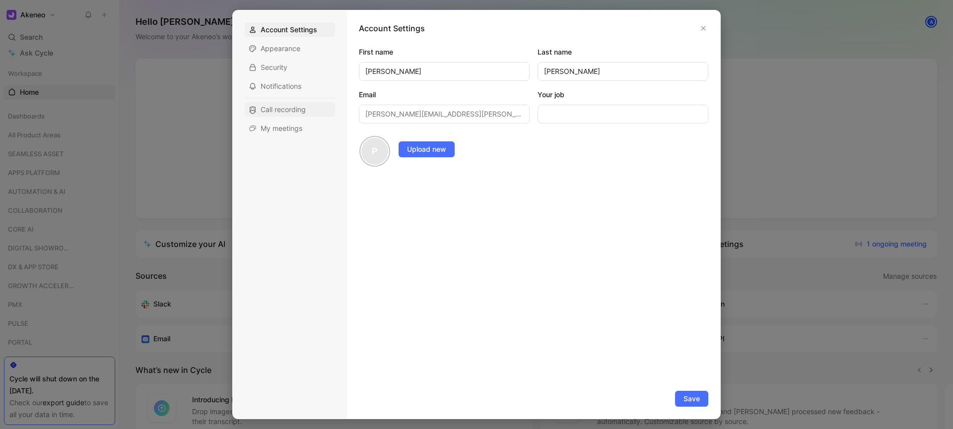 Image resolution: width=953 pixels, height=429 pixels. Describe the element at coordinates (444, 52) in the screenshot. I see `label: First name` at that location.